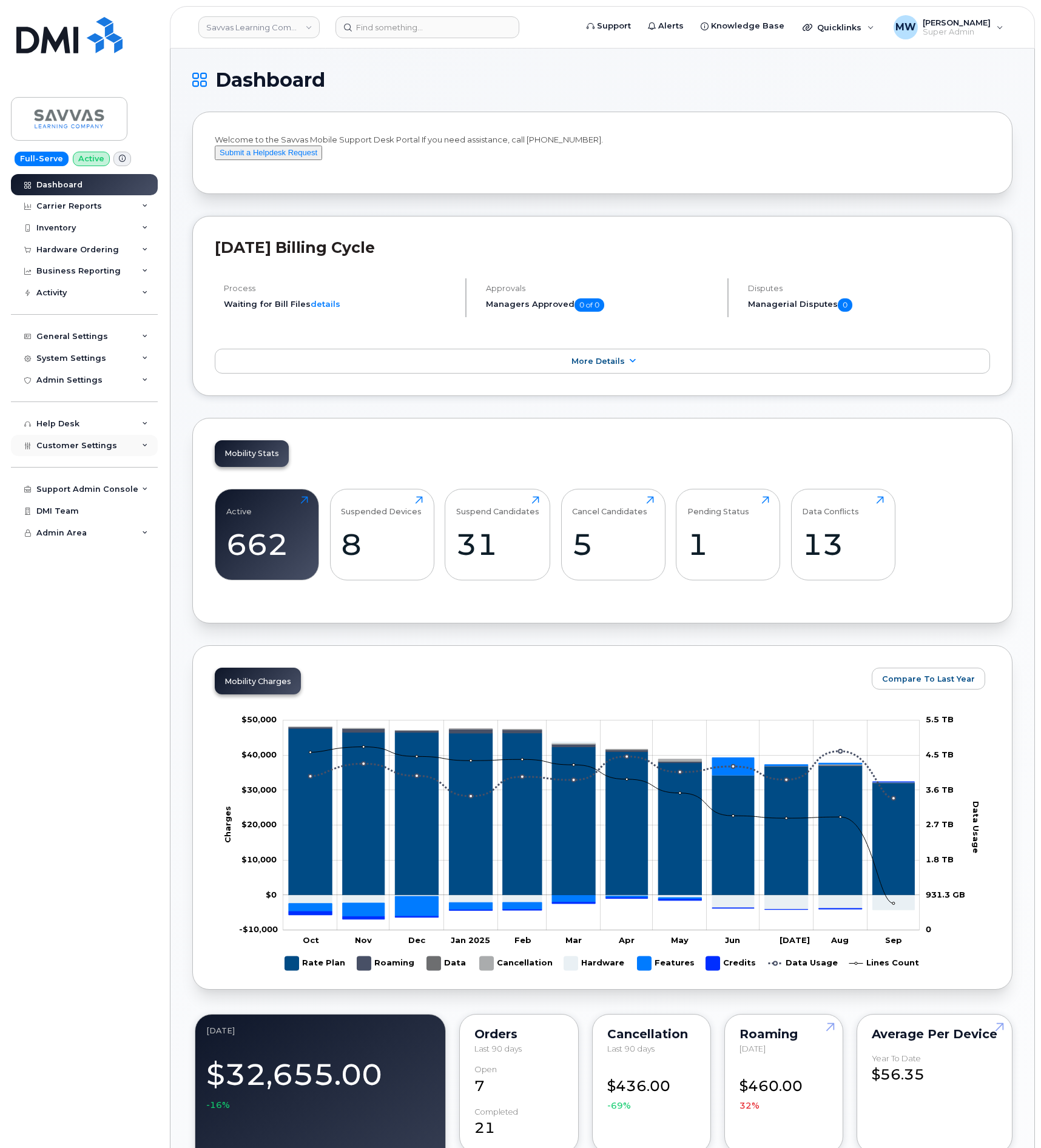 This screenshot has height=1148, width=1041. What do you see at coordinates (259, 755) in the screenshot?
I see `tspan: $40,000` at bounding box center [259, 755].